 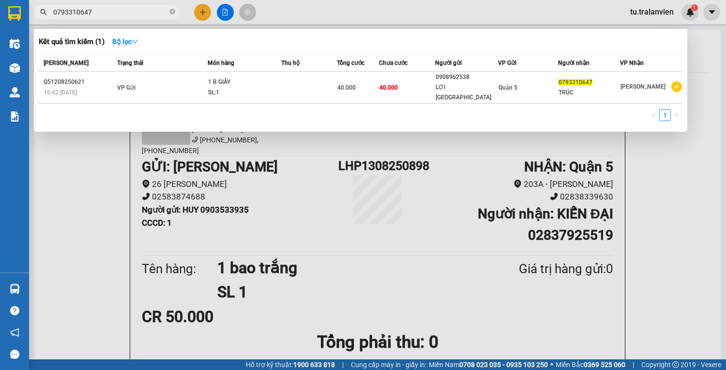 I want to click on b: Trà Lan Viên, so click(x=24, y=85).